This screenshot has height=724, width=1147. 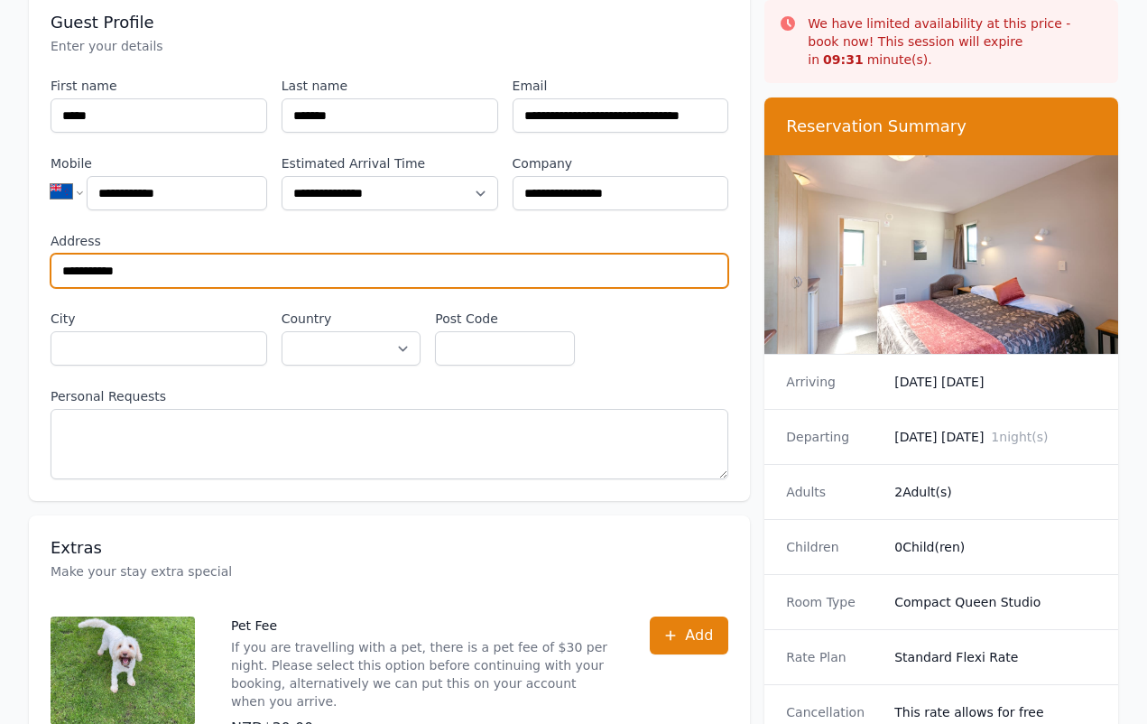 I want to click on h3: Extras, so click(x=389, y=548).